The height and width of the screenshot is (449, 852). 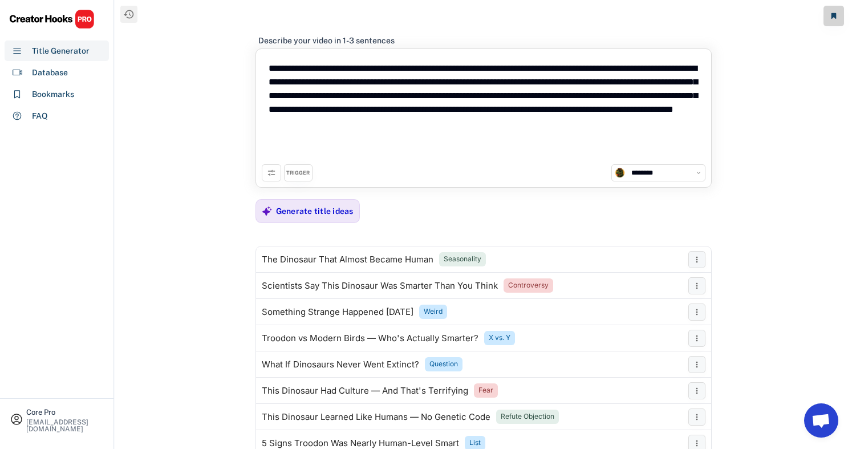 I want to click on div: Bookmarks, so click(x=53, y=94).